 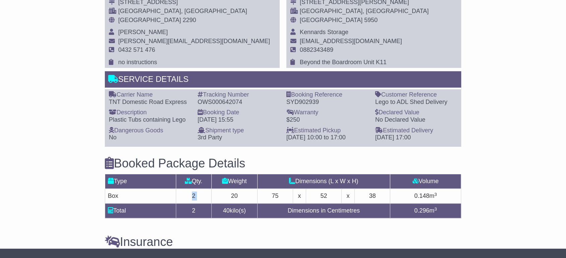 What do you see at coordinates (238, 95) in the screenshot?
I see `div: Tracking Number` at bounding box center [238, 95].